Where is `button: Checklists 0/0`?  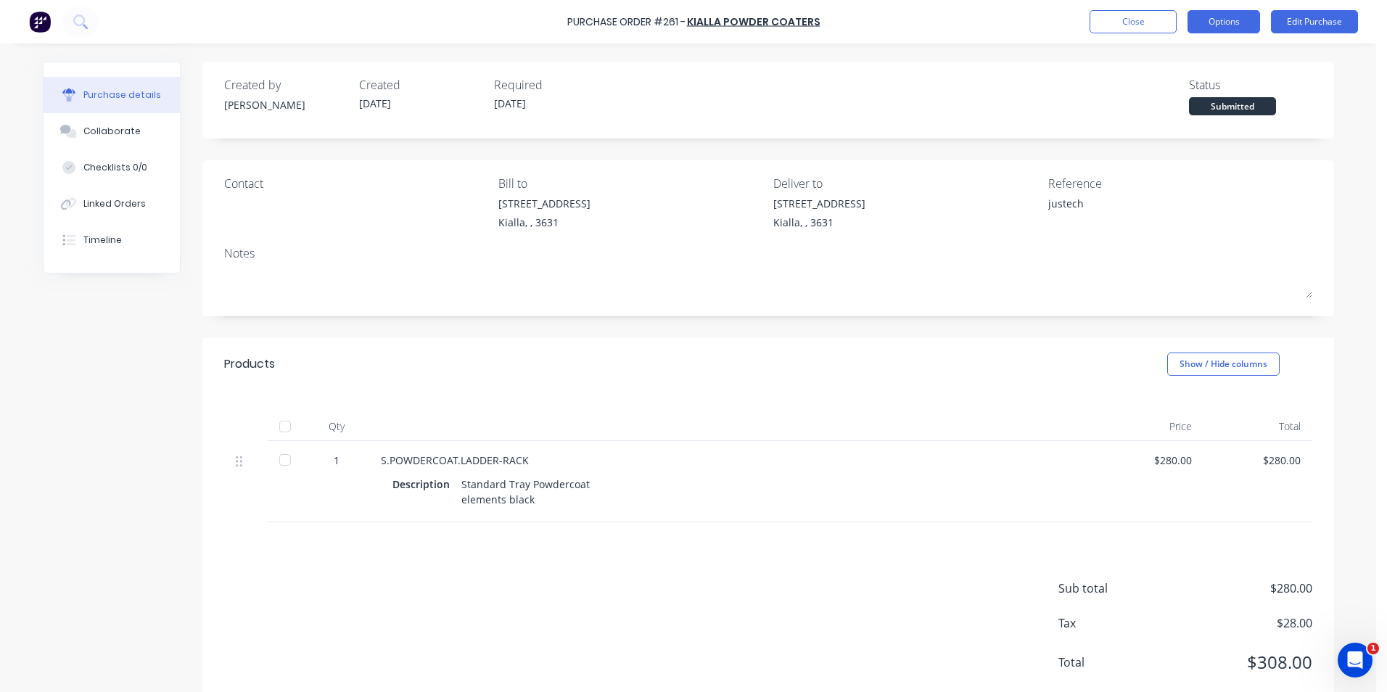
button: Checklists 0/0 is located at coordinates (112, 168).